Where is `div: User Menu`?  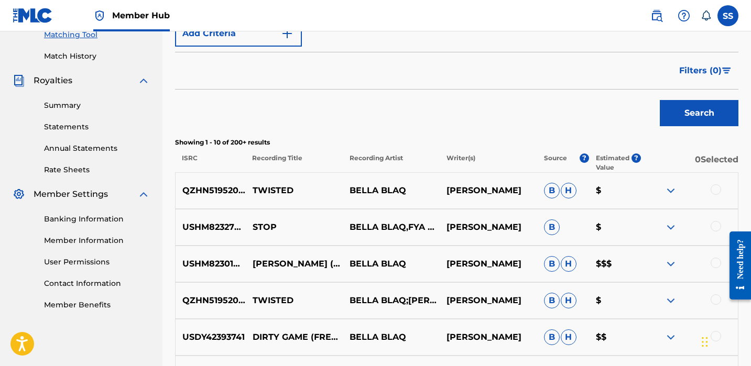 div: User Menu is located at coordinates (728, 16).